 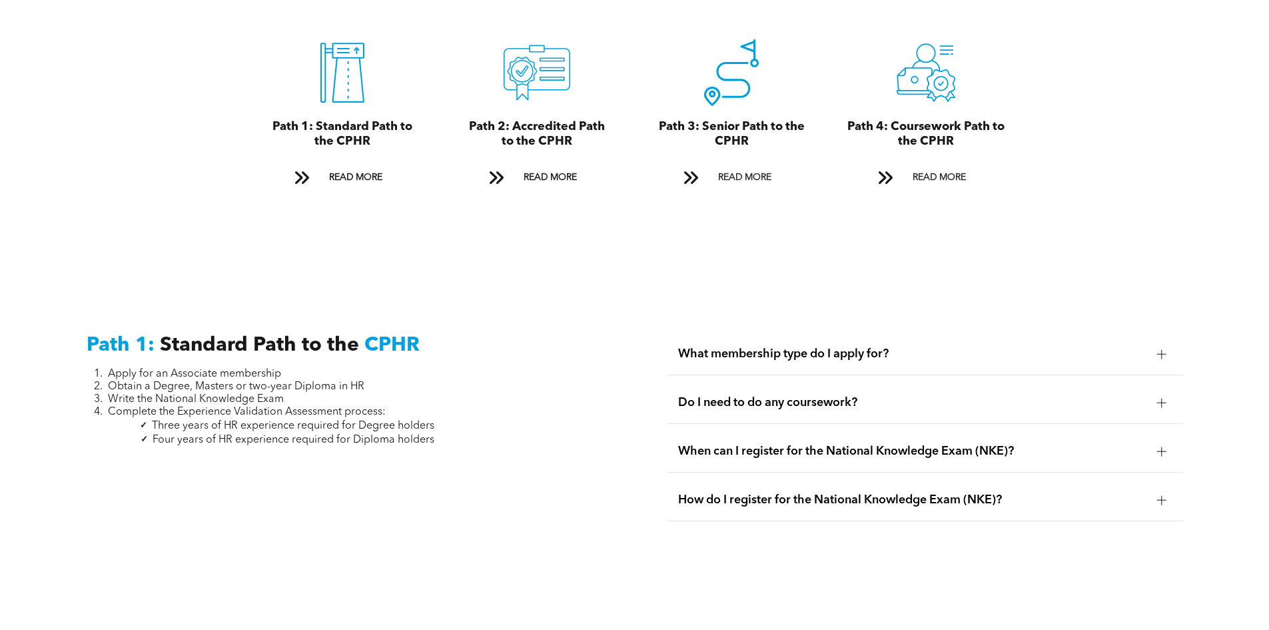 What do you see at coordinates (392, 345) in the screenshot?
I see `span: CPHR` at bounding box center [392, 345].